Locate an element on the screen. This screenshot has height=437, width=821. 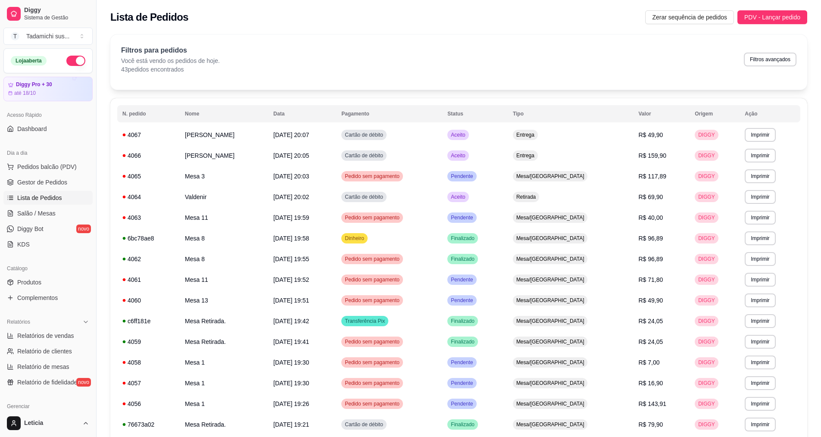
span: Diggy Bot is located at coordinates (30, 229).